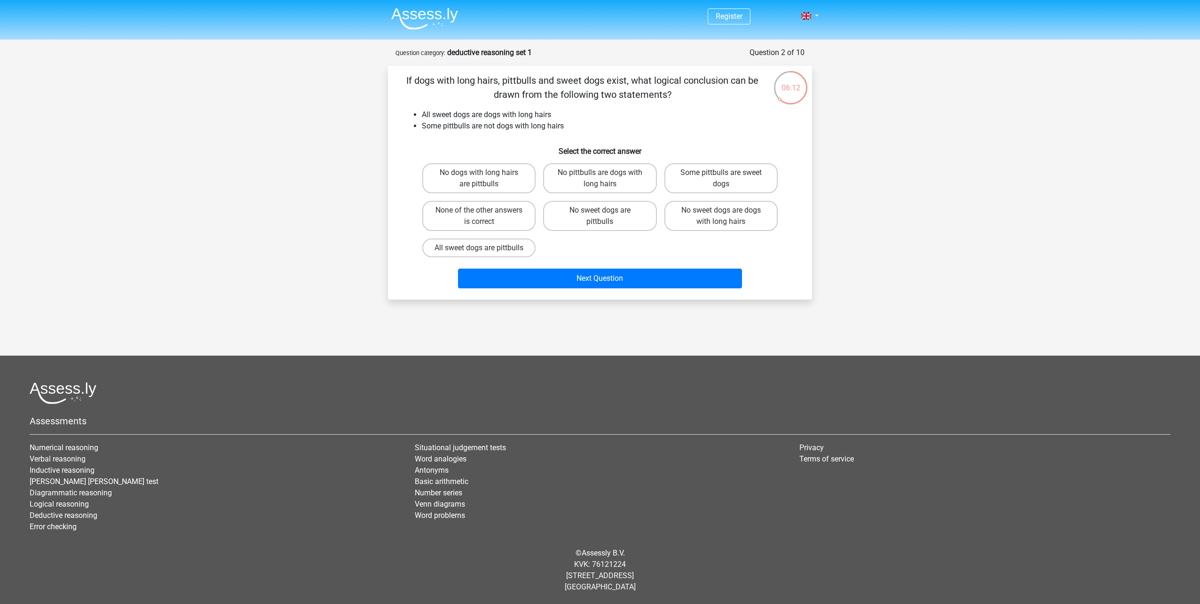 The width and height of the screenshot is (1200, 604). Describe the element at coordinates (603, 553) in the screenshot. I see `a: Assessly B.V.` at that location.